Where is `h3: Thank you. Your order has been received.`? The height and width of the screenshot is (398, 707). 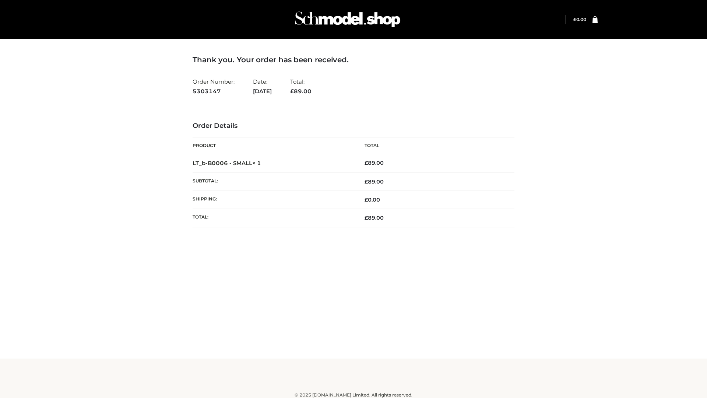
h3: Thank you. Your order has been received. is located at coordinates (354, 60).